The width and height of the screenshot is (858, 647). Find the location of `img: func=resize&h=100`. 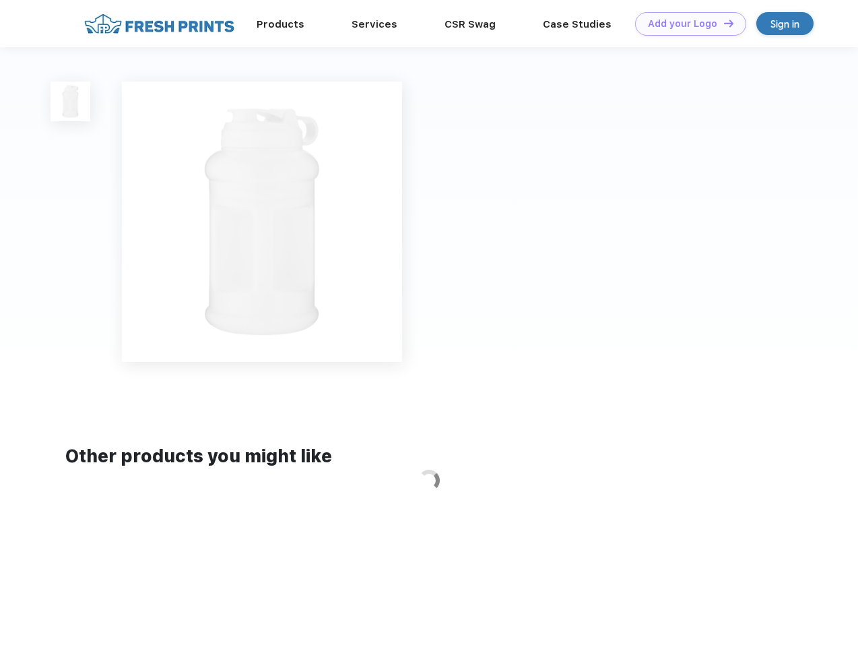

img: func=resize&h=100 is located at coordinates (70, 101).